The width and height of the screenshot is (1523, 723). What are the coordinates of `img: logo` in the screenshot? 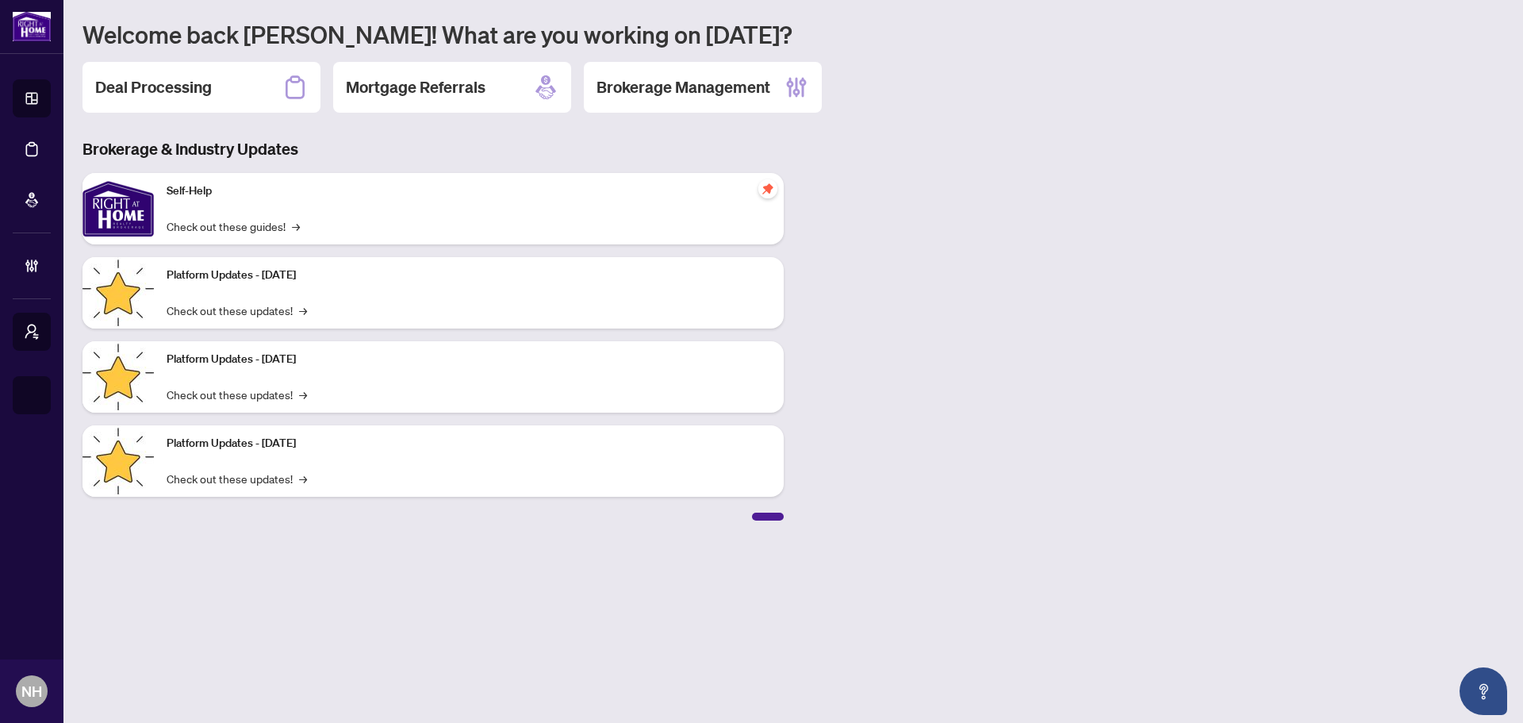 It's located at (32, 26).